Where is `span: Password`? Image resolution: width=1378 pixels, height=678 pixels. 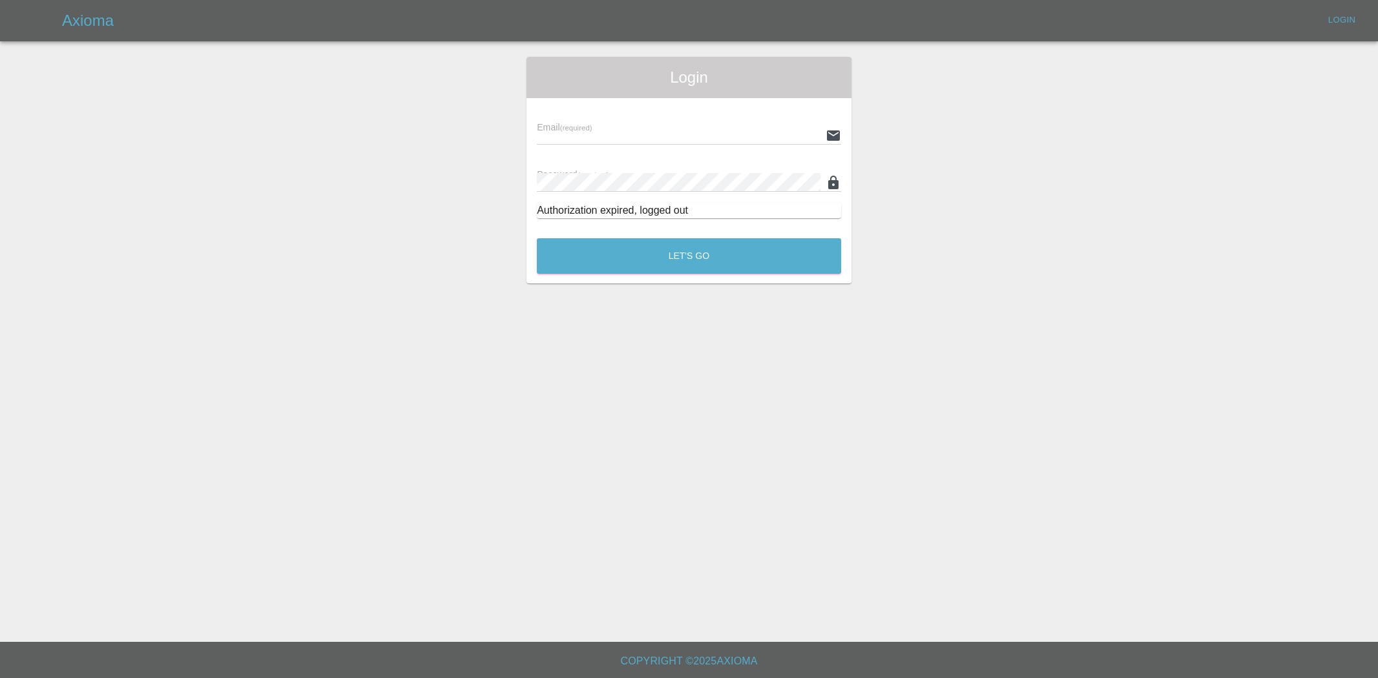
span: Password is located at coordinates (573, 174).